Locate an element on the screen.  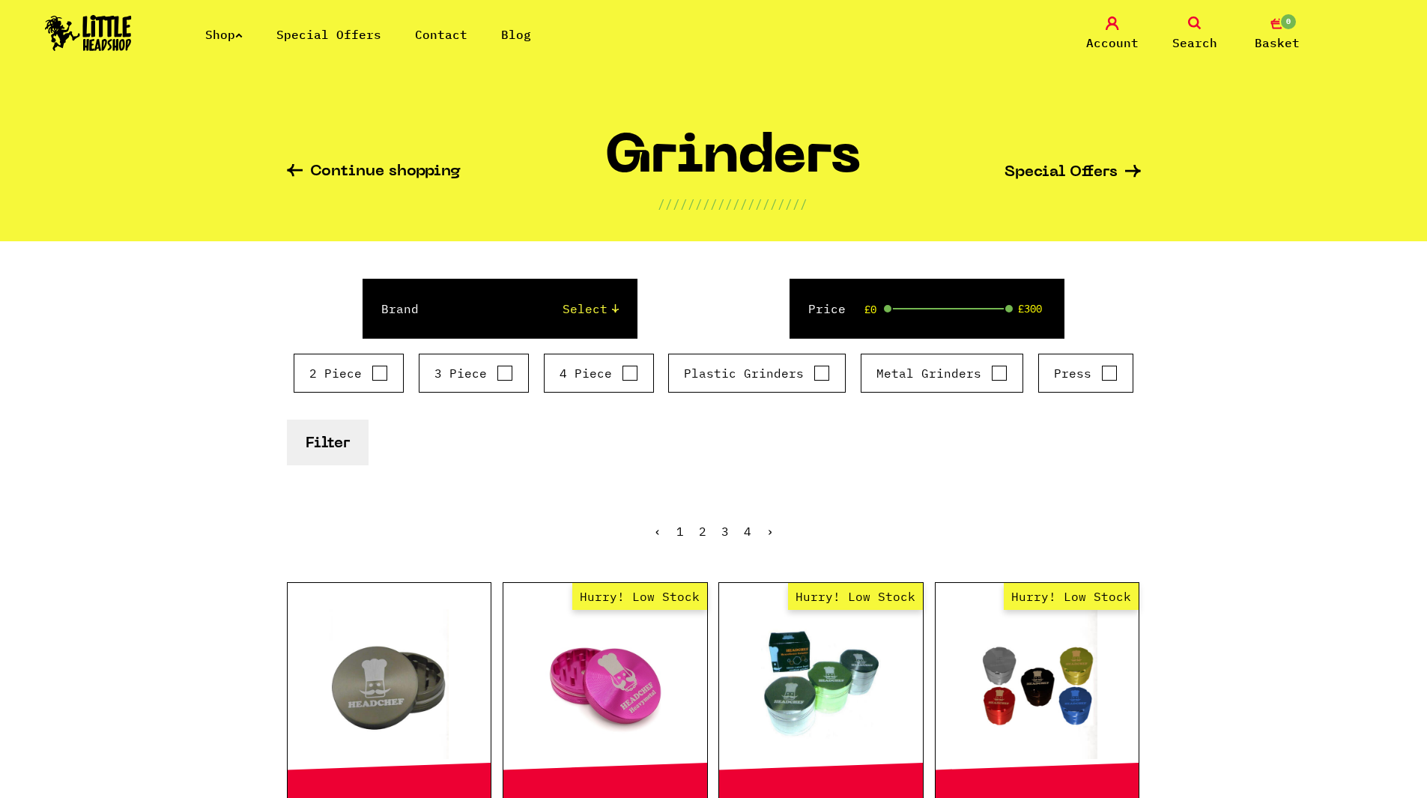
img: Little Head Shop Logo is located at coordinates (88, 33).